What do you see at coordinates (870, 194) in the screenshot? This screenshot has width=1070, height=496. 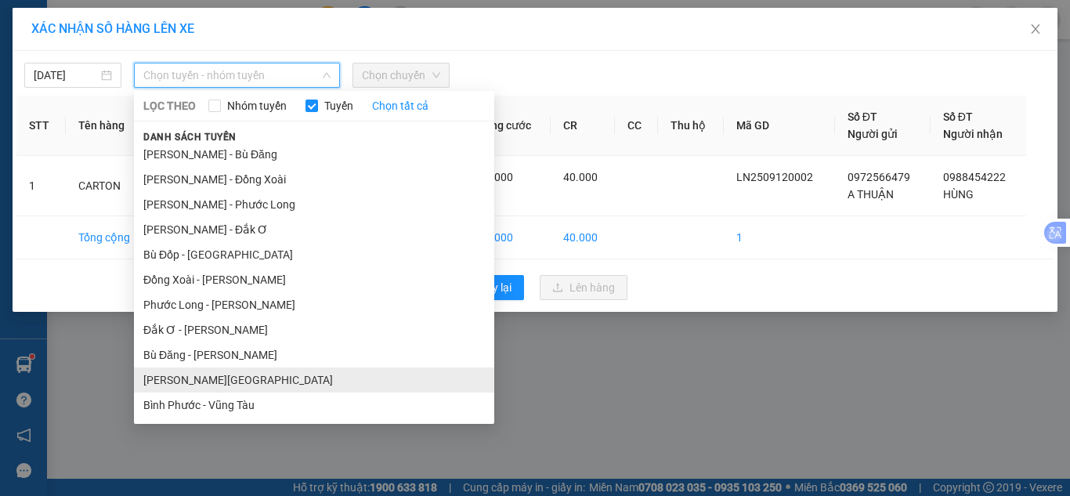 I see `span: A THUẬN` at bounding box center [870, 194].